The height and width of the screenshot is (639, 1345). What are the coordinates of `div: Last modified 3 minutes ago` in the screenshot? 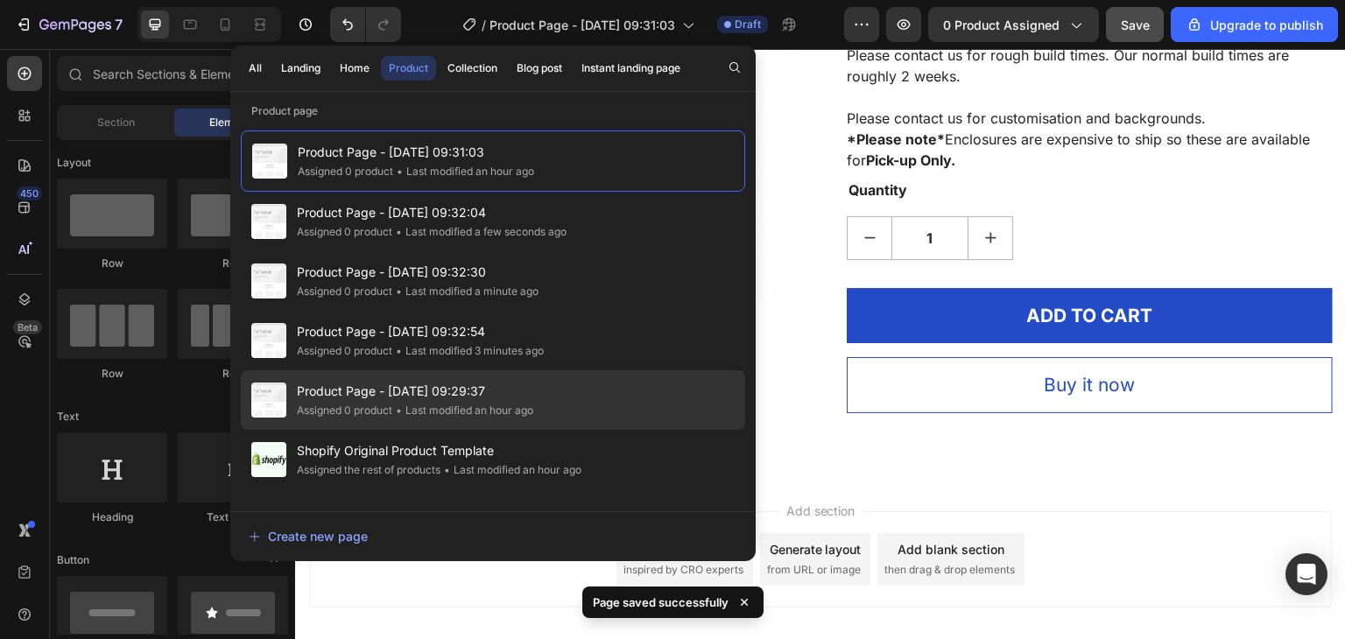 It's located at (468, 351).